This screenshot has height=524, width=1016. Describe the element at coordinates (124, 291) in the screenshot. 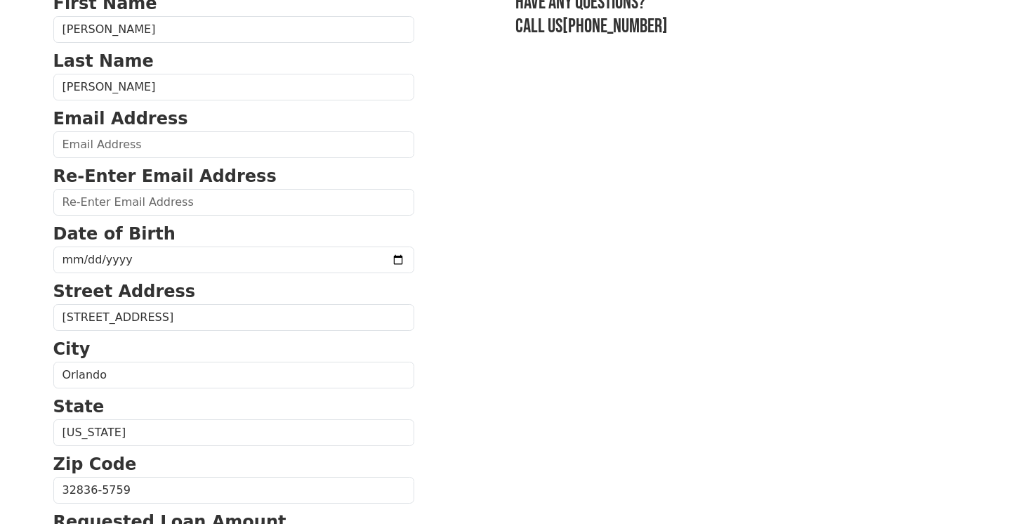

I see `strong: Street Address` at that location.